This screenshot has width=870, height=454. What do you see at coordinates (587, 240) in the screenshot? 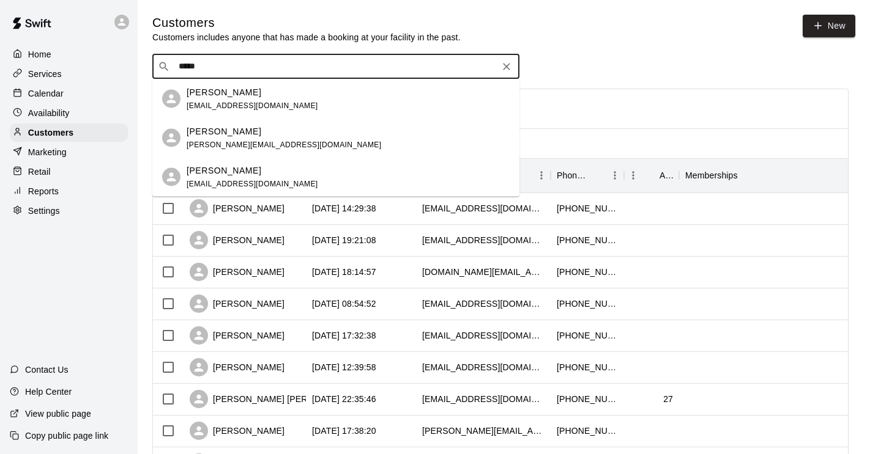
I see `div: +14436107719` at bounding box center [587, 240].